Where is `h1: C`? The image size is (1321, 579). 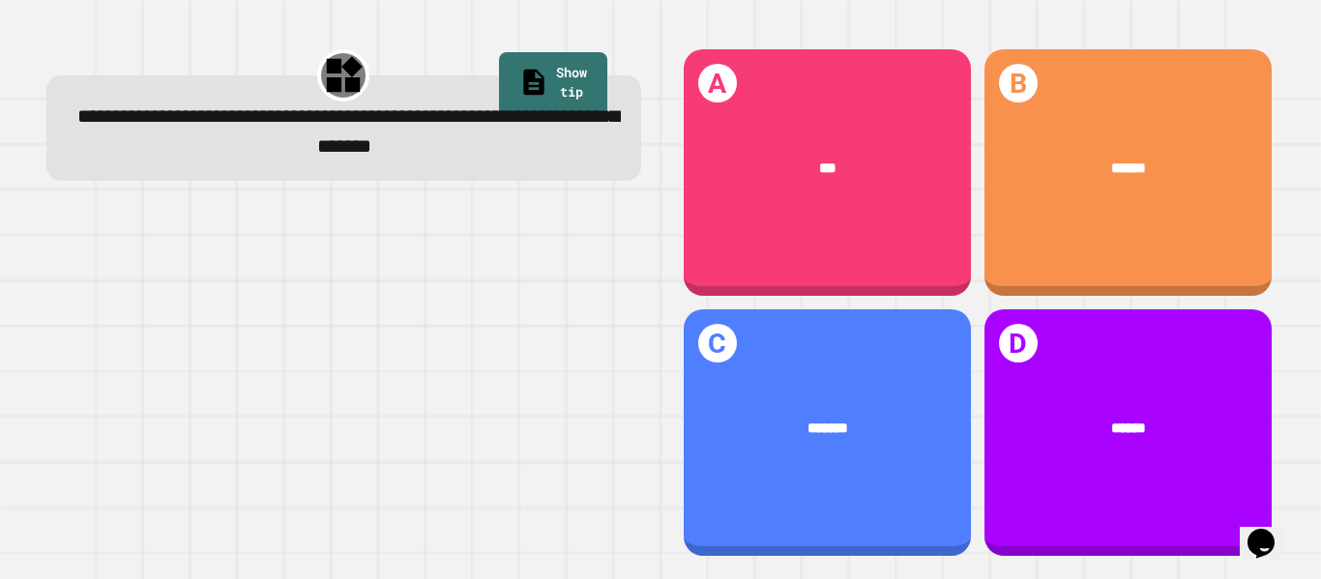 h1: C is located at coordinates (717, 343).